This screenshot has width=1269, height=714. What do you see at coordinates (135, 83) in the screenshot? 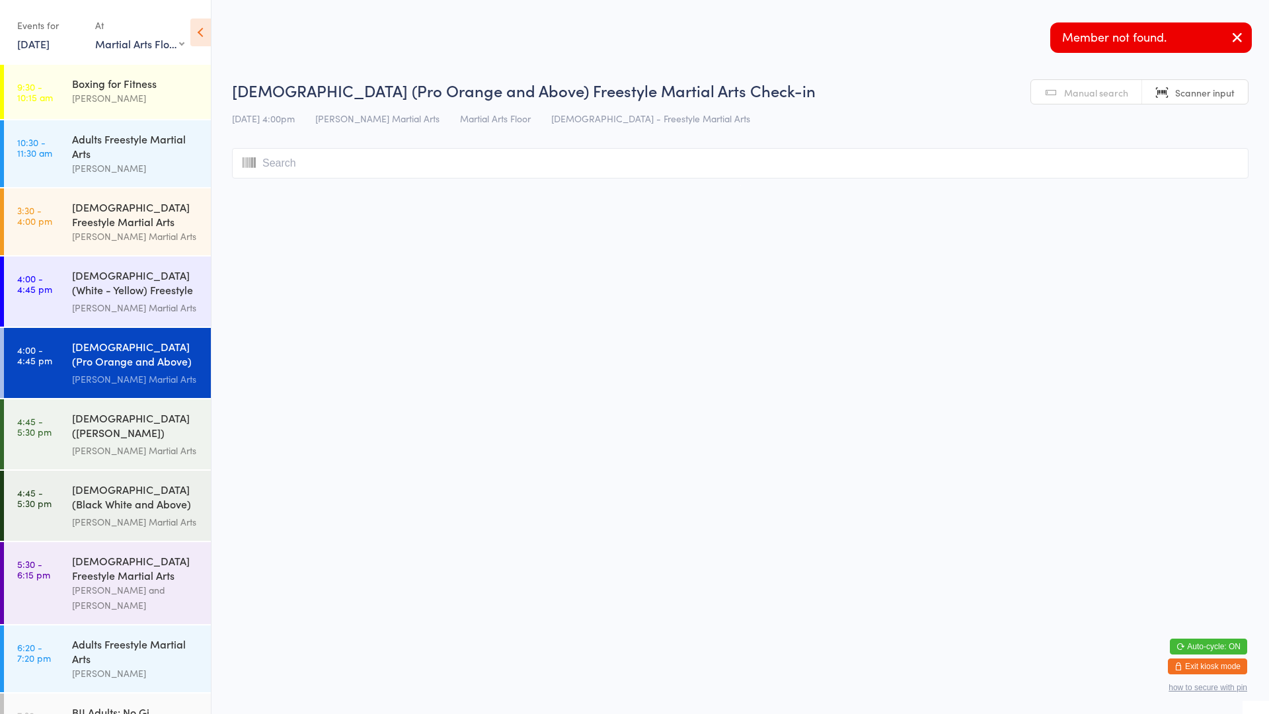
I see `div: Boxing for Fitness` at bounding box center [135, 83].